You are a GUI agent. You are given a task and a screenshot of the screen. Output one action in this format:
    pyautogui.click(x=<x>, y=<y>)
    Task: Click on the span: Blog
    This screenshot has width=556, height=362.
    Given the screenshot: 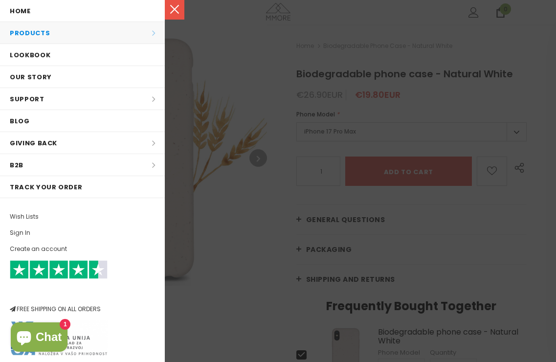 What is the action you would take?
    pyautogui.click(x=20, y=121)
    